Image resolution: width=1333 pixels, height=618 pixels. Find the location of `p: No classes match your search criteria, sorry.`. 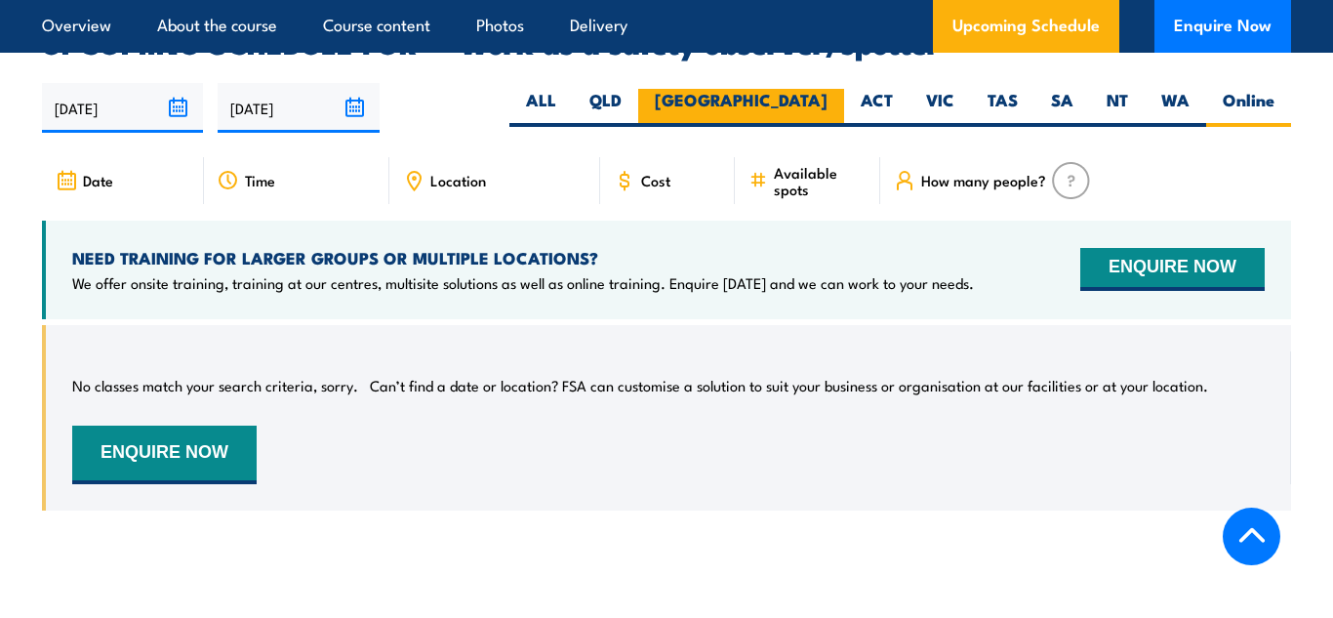

p: No classes match your search criteria, sorry. is located at coordinates (215, 385).